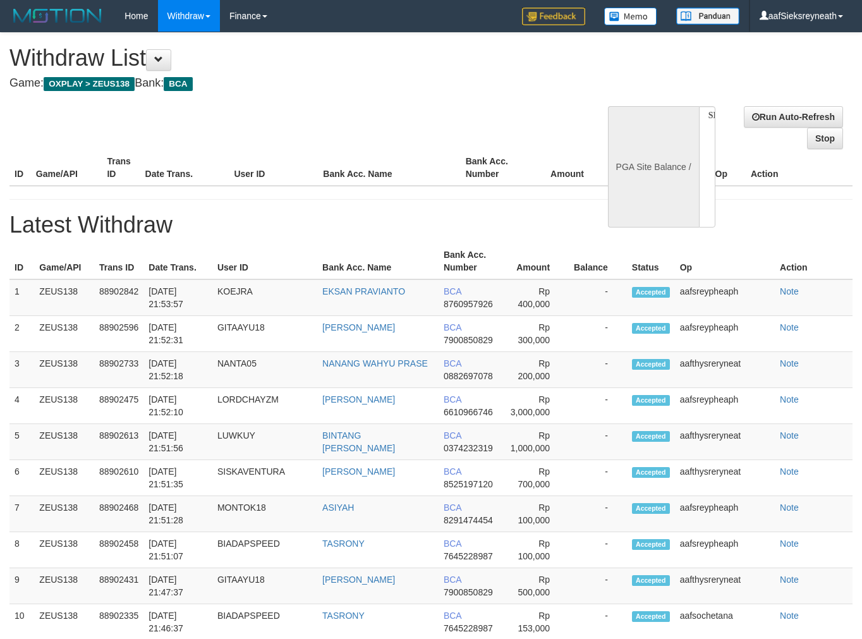 The image size is (862, 639). Describe the element at coordinates (119, 298) in the screenshot. I see `td: 88902842` at that location.